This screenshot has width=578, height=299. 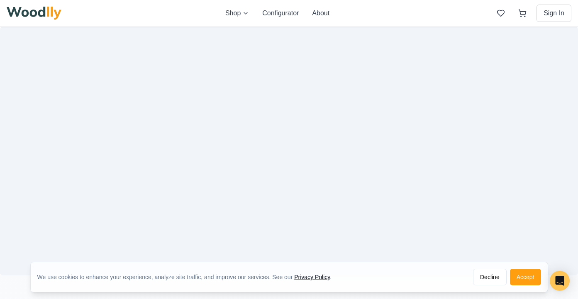 I want to click on button: Sign In, so click(x=554, y=13).